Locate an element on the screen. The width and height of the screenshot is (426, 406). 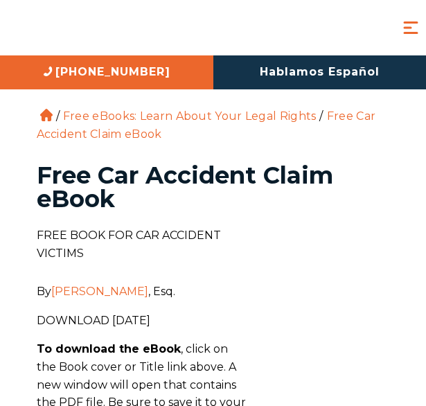
img: Auger & Auger Accident and Injury Lawyers Logo is located at coordinates (93, 28).